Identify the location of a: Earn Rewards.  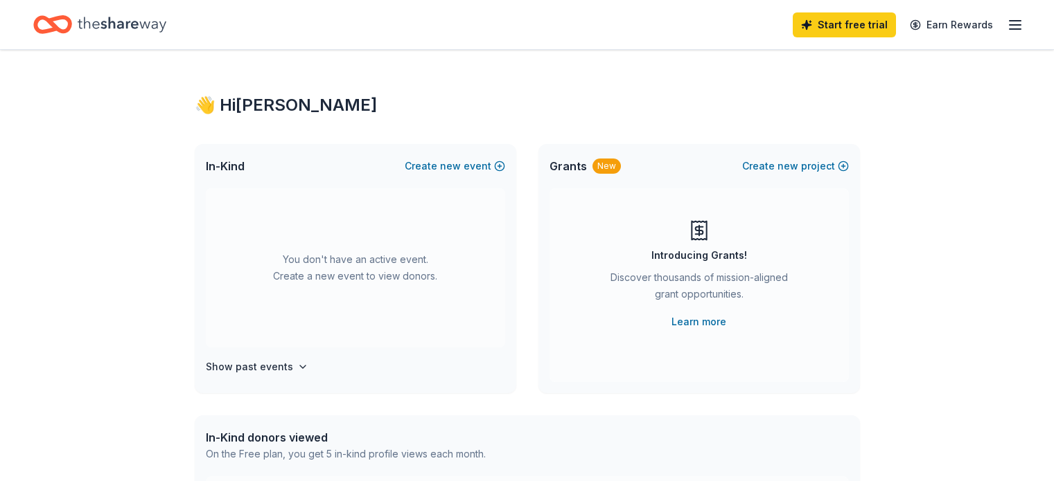
(951, 25).